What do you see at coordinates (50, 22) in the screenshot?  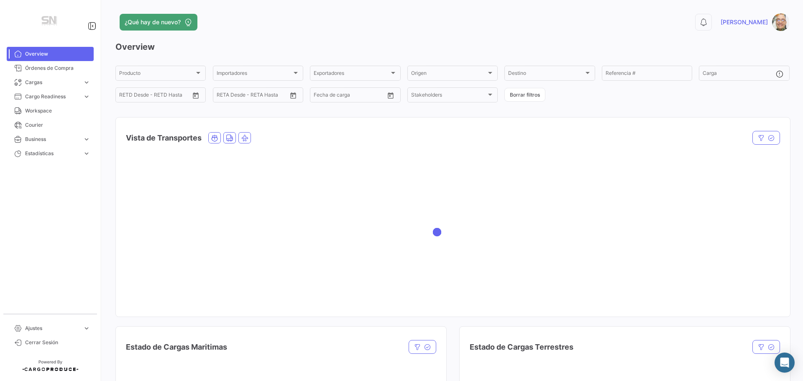 I see `img: Manufactura+Logo.png` at bounding box center [50, 22].